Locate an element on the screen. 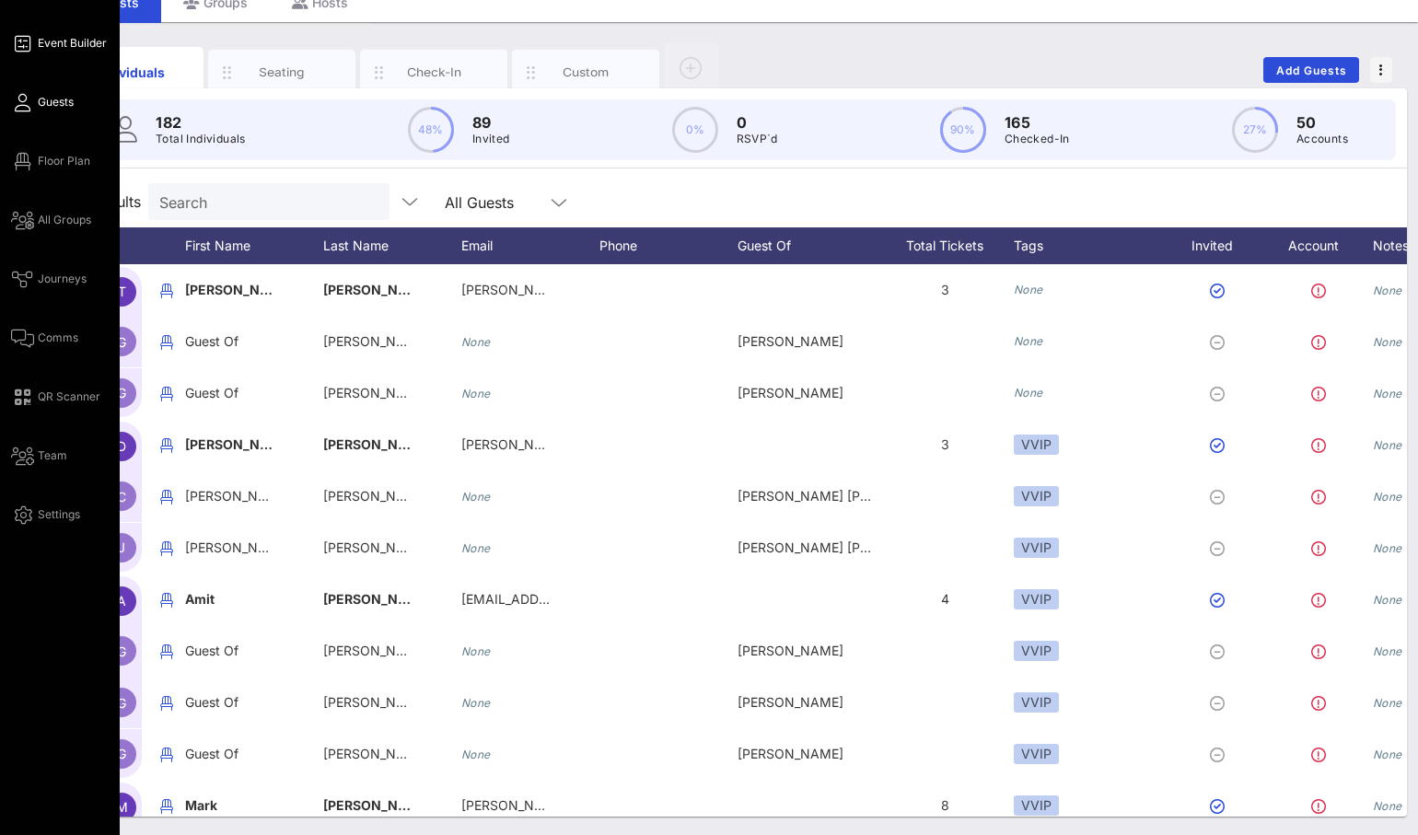 This screenshot has width=1418, height=835. p: Accounts is located at coordinates (1322, 139).